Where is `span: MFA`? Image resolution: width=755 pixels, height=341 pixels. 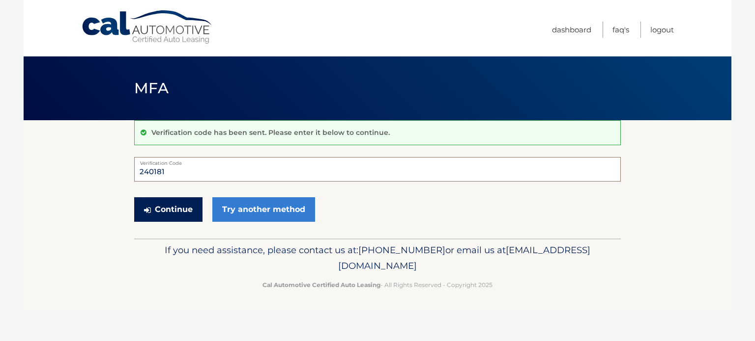 span: MFA is located at coordinates (151, 88).